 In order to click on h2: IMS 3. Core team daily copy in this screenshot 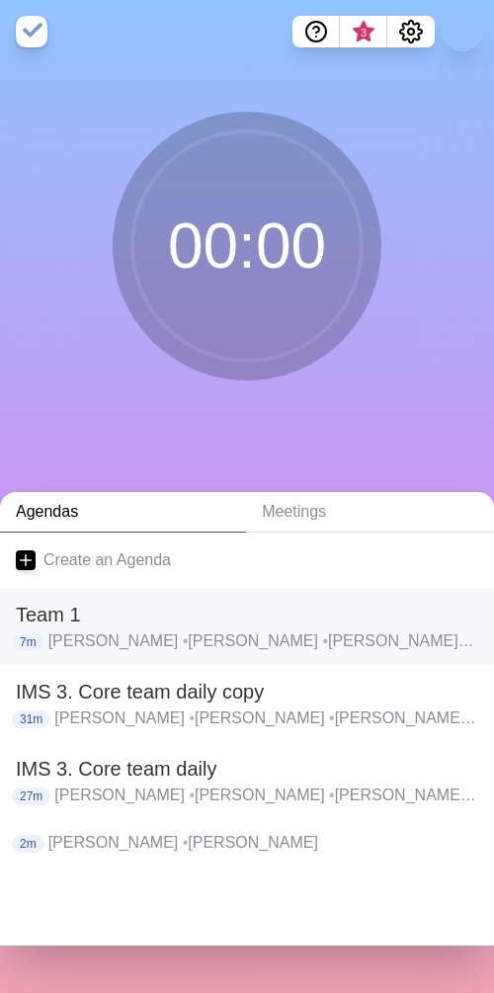, I will do `click(247, 691)`.